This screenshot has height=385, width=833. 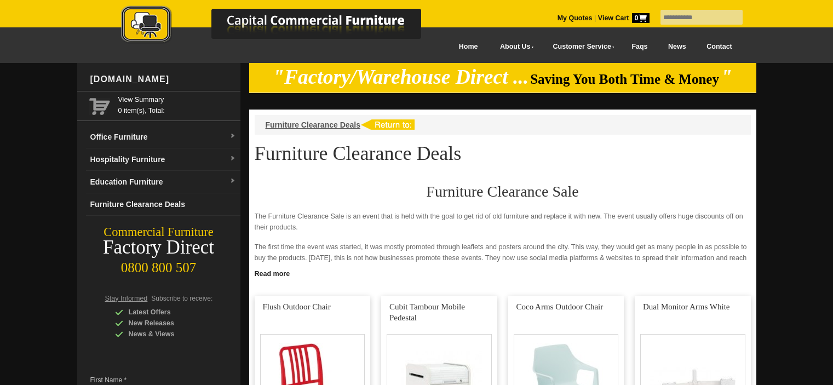 I want to click on h1: Furniture Clearance Deals, so click(x=503, y=153).